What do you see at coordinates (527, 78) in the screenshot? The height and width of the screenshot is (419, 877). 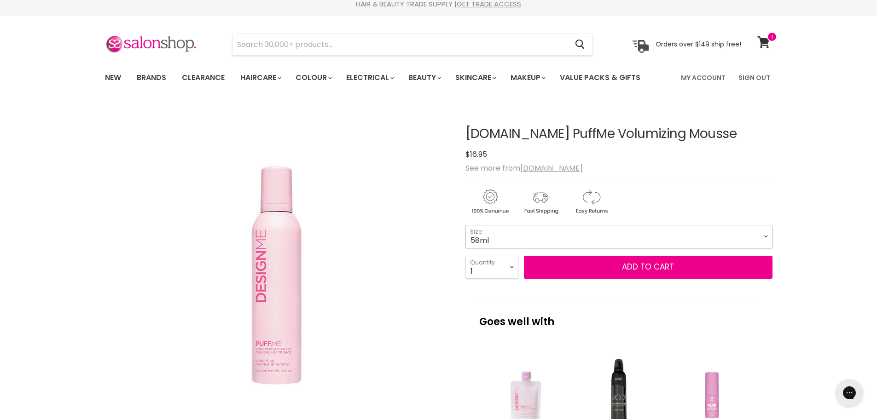 I see `a: Makeup` at bounding box center [527, 78].